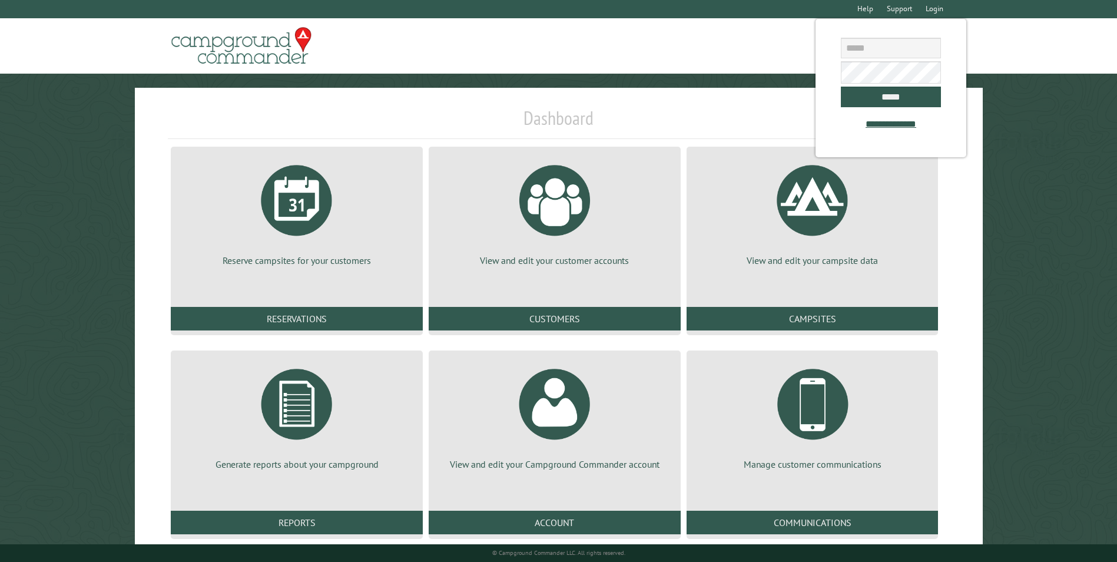 The image size is (1117, 562). Describe the element at coordinates (558, 122) in the screenshot. I see `h1: Dashboard` at that location.